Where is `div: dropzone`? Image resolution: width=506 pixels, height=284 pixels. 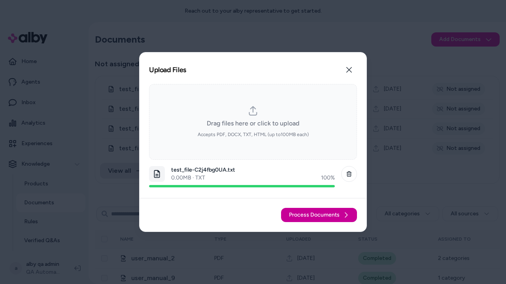 div: dropzone is located at coordinates (253, 122).